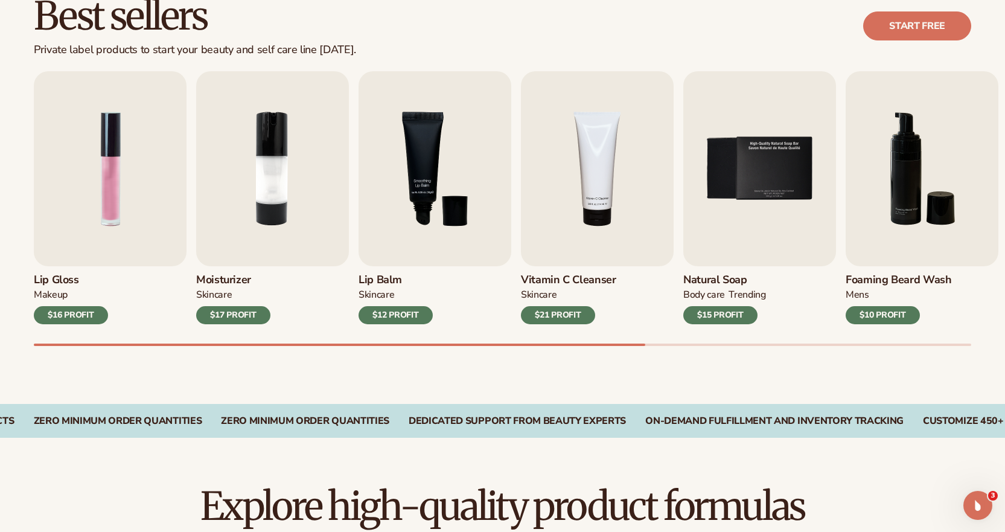 This screenshot has height=532, width=1005. I want to click on h2: Explore high-quality product formulas, so click(502, 506).